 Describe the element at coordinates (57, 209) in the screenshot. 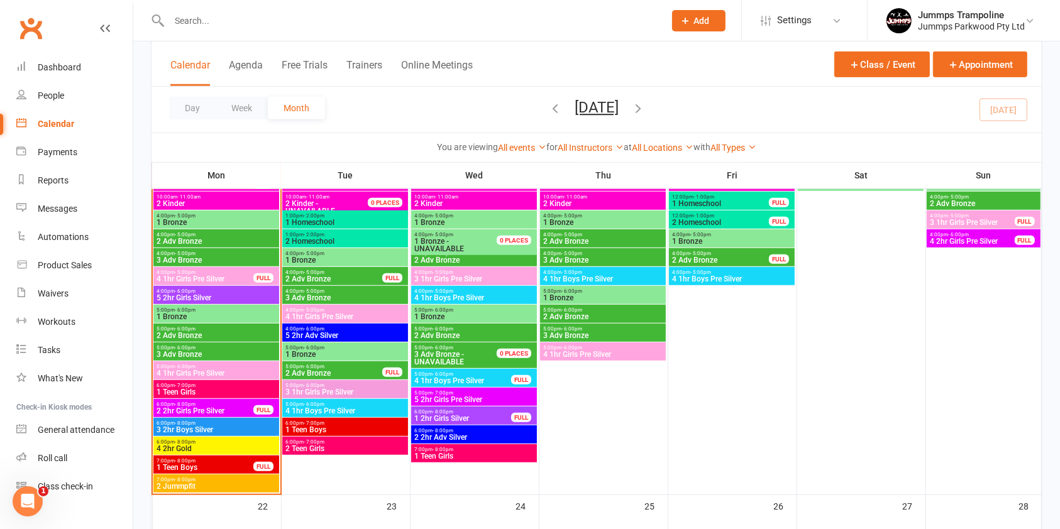

I see `div: Messages` at that location.